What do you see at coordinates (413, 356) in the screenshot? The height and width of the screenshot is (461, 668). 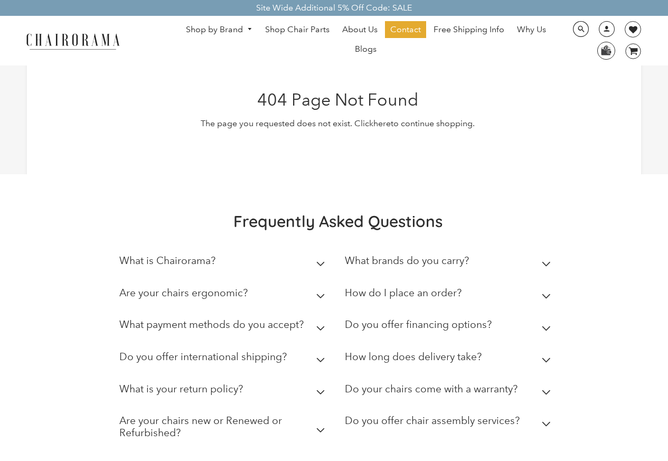 I see `h2: How long does delivery take?` at bounding box center [413, 356].